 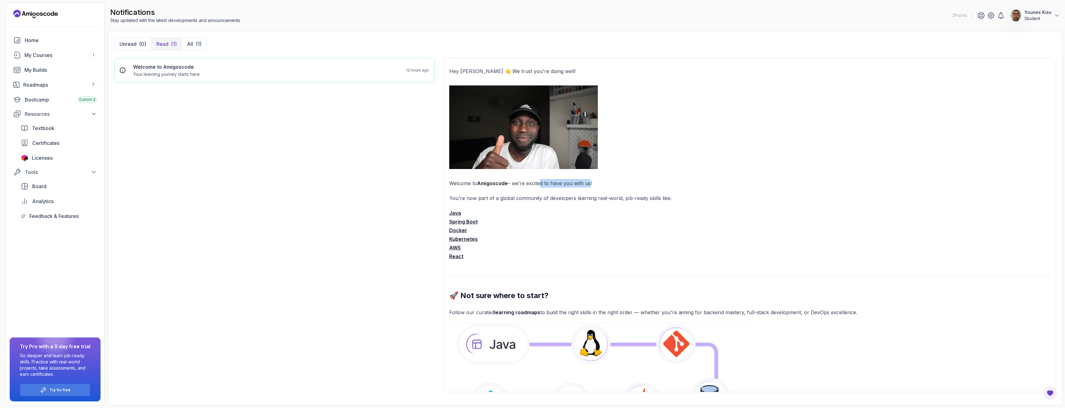 I want to click on p: Try for free, so click(x=60, y=390).